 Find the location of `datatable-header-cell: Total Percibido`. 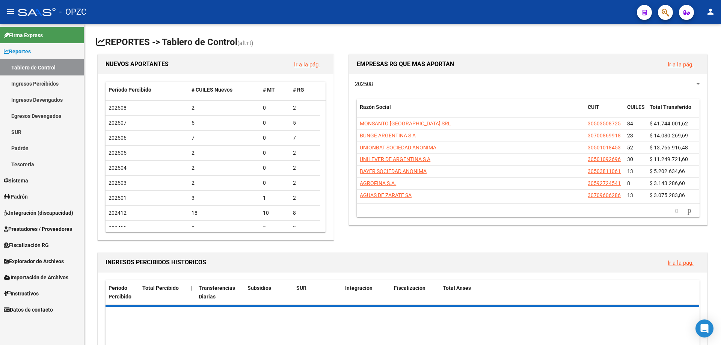

datatable-header-cell: Total Percibido is located at coordinates (164, 293).